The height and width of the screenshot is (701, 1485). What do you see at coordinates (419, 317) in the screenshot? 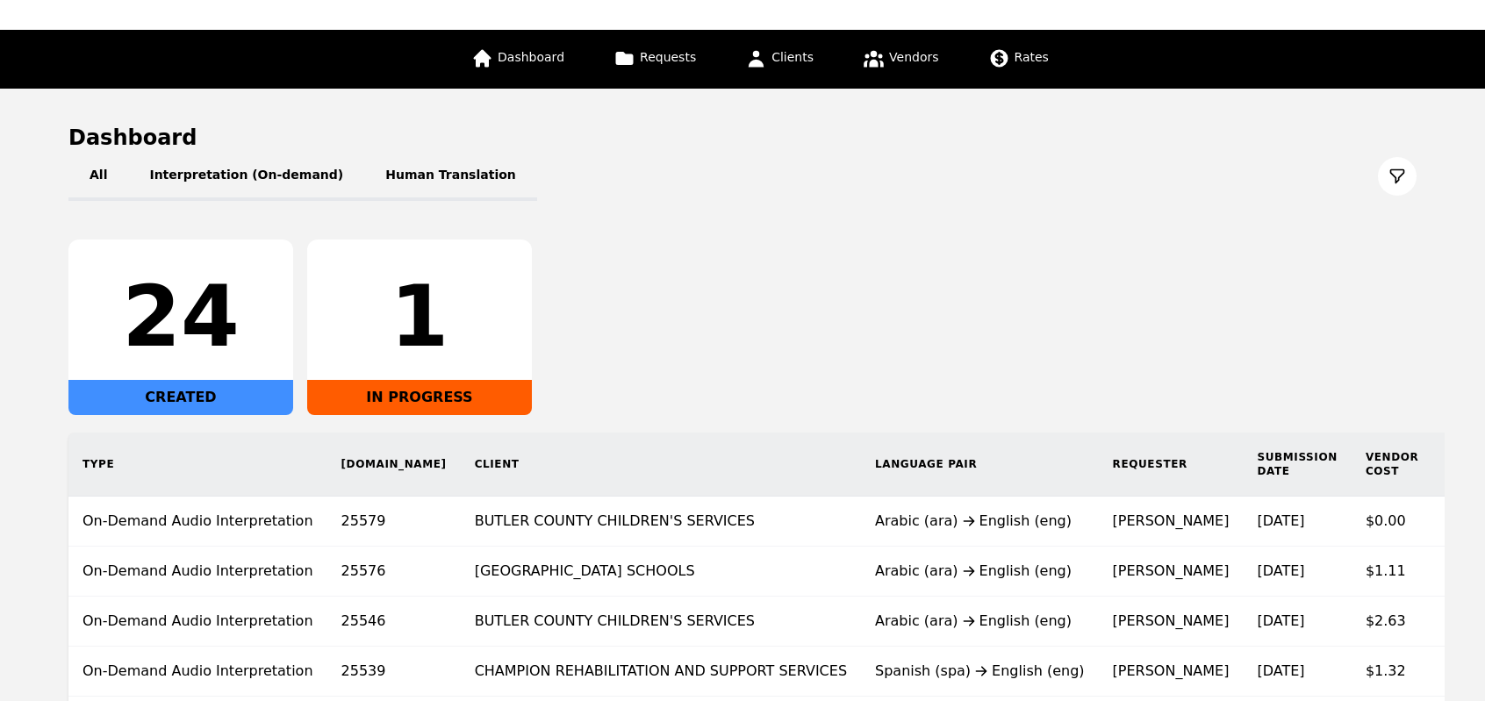
I see `div: 1` at bounding box center [419, 317].